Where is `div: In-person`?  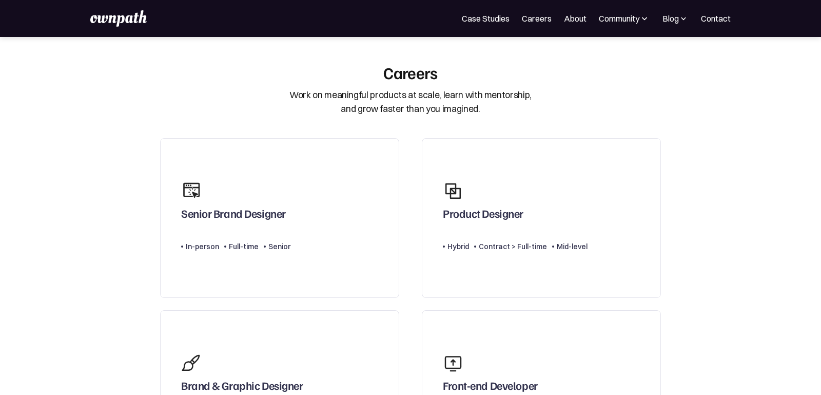
div: In-person is located at coordinates (202, 246).